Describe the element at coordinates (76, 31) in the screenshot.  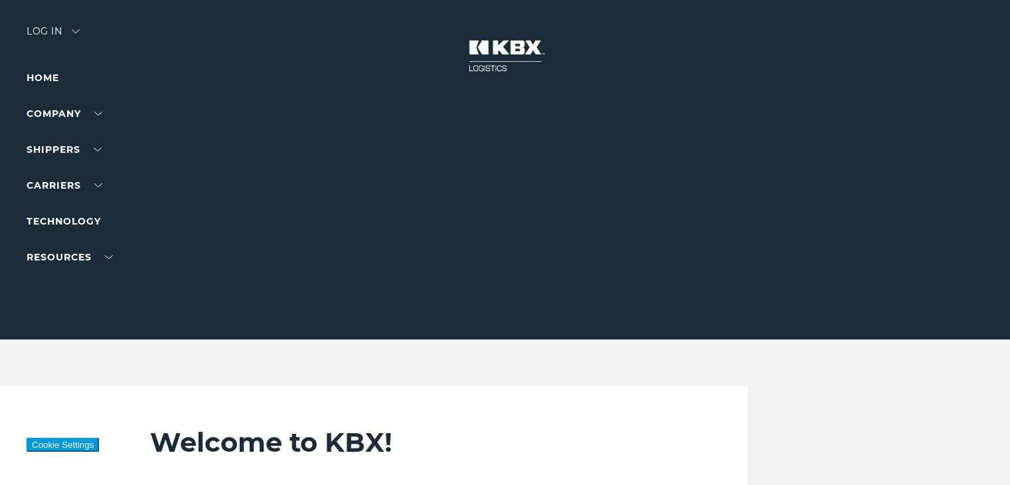
I see `img: arrow` at that location.